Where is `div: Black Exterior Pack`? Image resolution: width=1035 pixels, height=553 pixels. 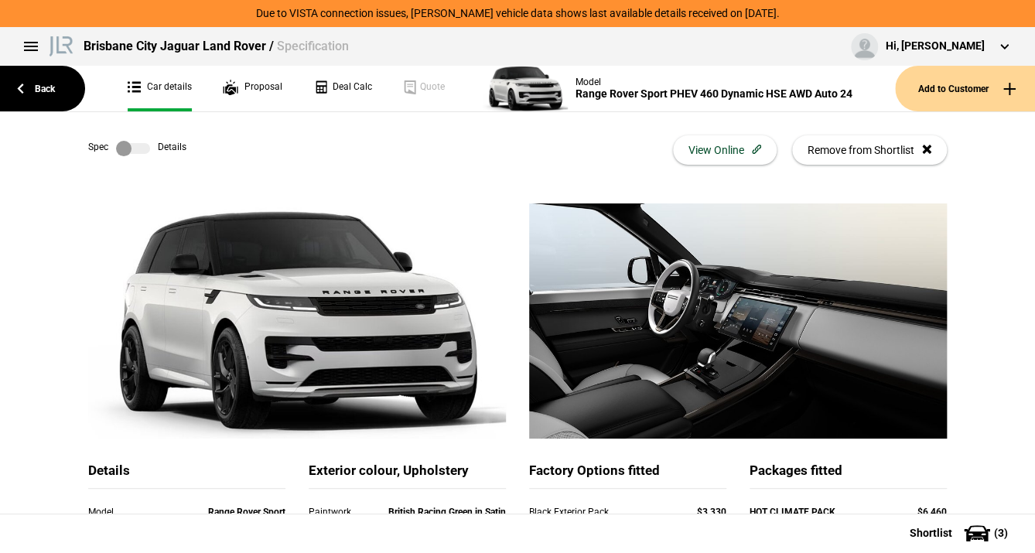
div: Black Exterior Pack is located at coordinates (598, 512).